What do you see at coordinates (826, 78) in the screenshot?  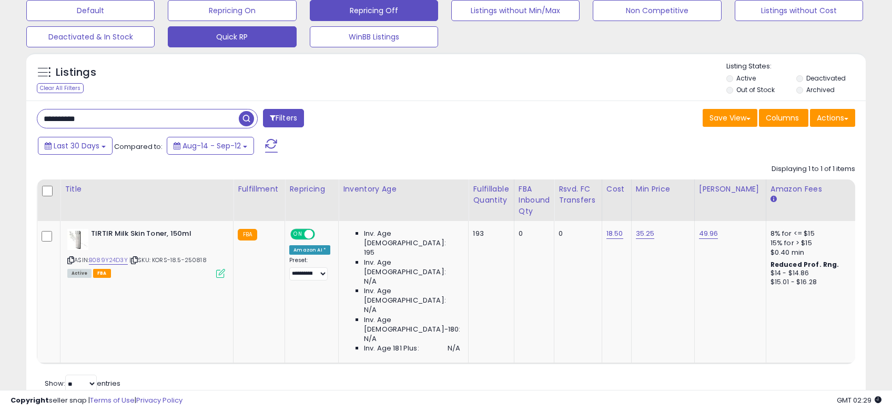 I see `label: Deactivated` at bounding box center [826, 78].